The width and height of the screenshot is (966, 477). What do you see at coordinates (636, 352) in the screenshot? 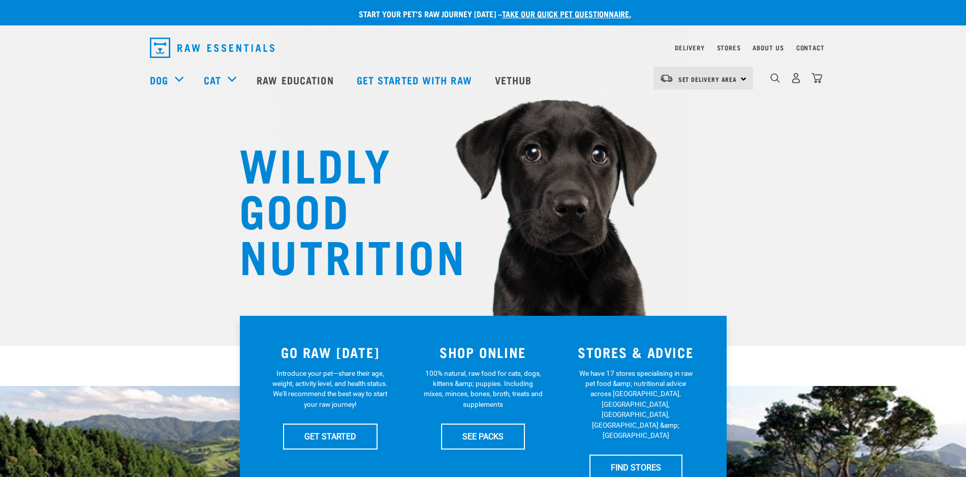
I see `h3: STORES & ADVICE` at bounding box center [636, 352].